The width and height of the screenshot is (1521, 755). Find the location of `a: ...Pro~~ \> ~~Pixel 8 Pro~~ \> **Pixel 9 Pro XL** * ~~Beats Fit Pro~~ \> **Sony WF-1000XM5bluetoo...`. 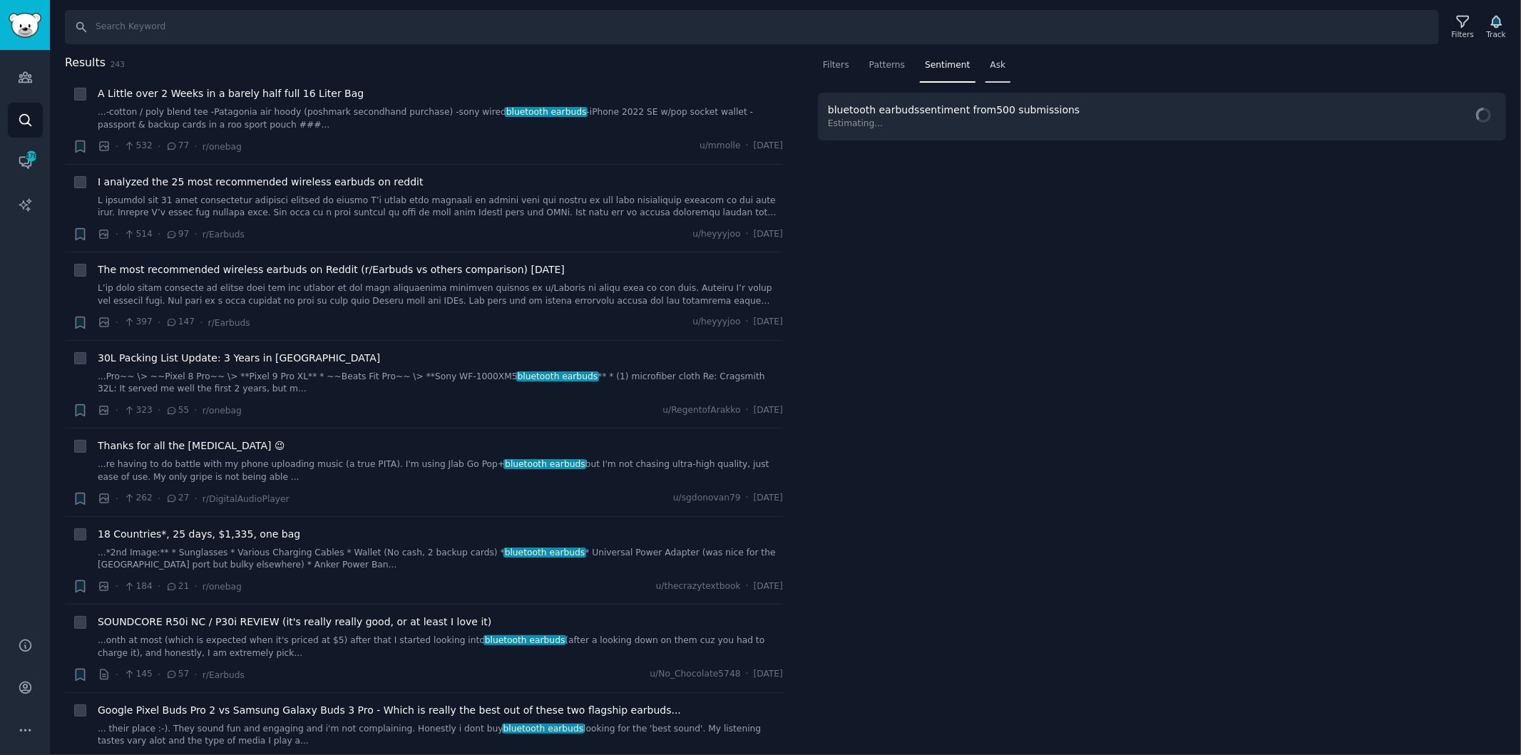

a: ...Pro~~ \> ~~Pixel 8 Pro~~ \> **Pixel 9 Pro XL** * ~~Beats Fit Pro~~ \> **Sony WF-1000XM5bluetoo... is located at coordinates (440, 383).